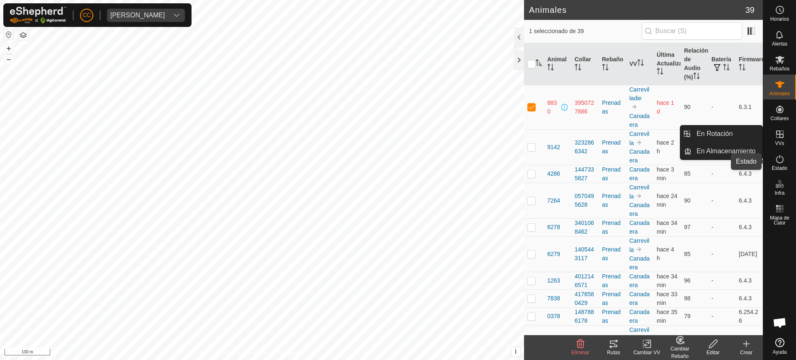 This screenshot has width=796, height=360. I want to click on a: Política de Privacidad, so click(243, 353).